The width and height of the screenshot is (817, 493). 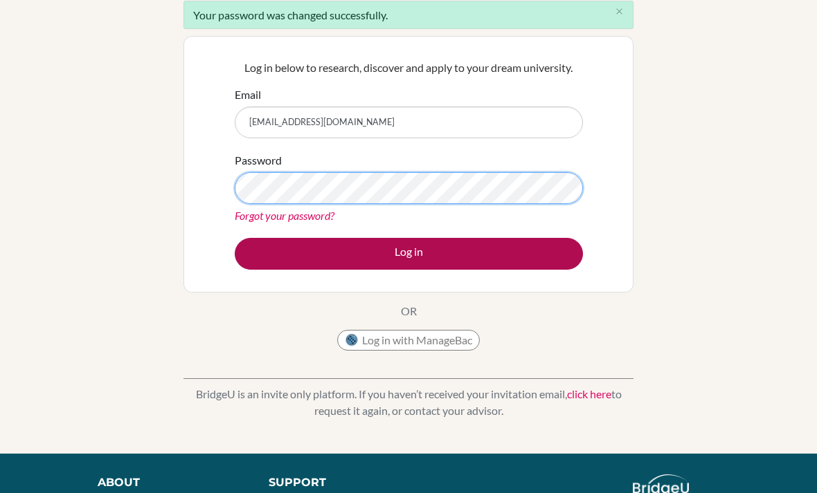 What do you see at coordinates (258, 161) in the screenshot?
I see `label: Password` at bounding box center [258, 161].